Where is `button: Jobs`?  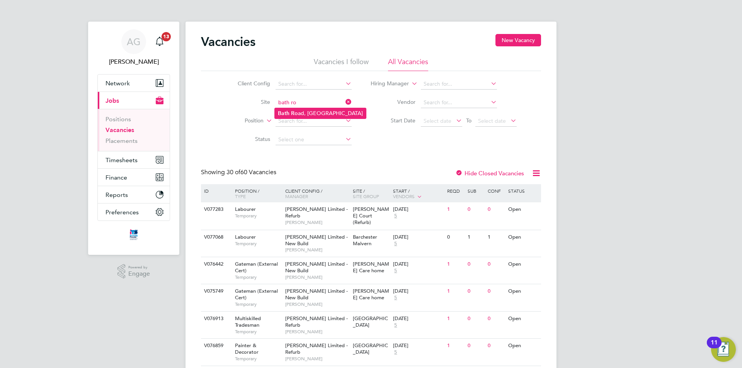 button: Jobs is located at coordinates (134, 100).